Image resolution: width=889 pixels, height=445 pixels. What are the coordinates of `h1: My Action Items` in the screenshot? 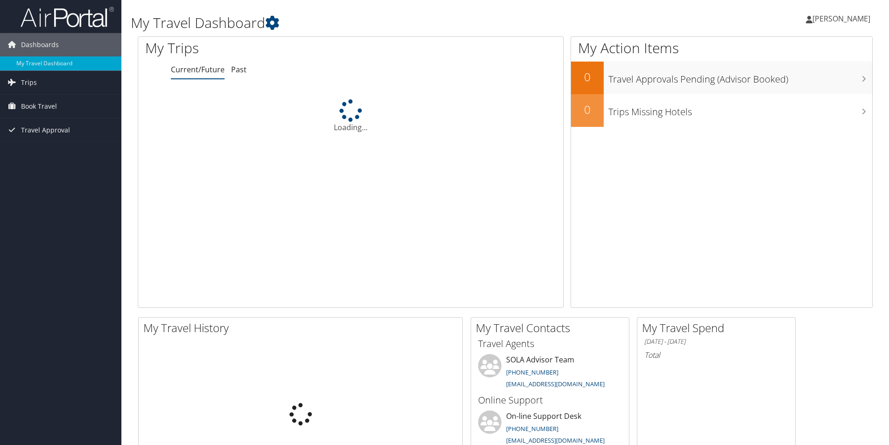 It's located at (721, 48).